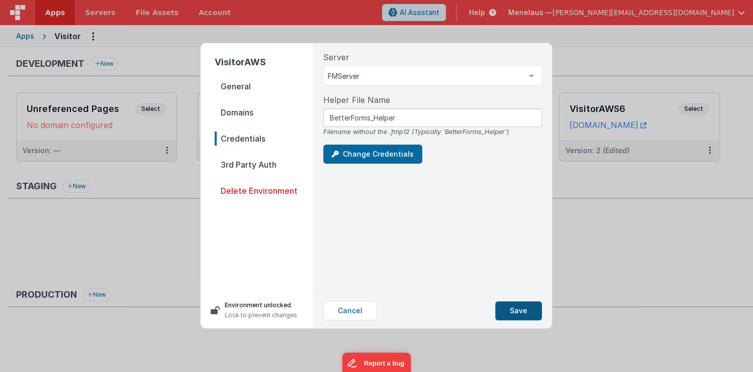  Describe the element at coordinates (432, 132) in the screenshot. I see `div: Filename without the .fmp12 (Typically 'BetterForms_Helper')` at that location.